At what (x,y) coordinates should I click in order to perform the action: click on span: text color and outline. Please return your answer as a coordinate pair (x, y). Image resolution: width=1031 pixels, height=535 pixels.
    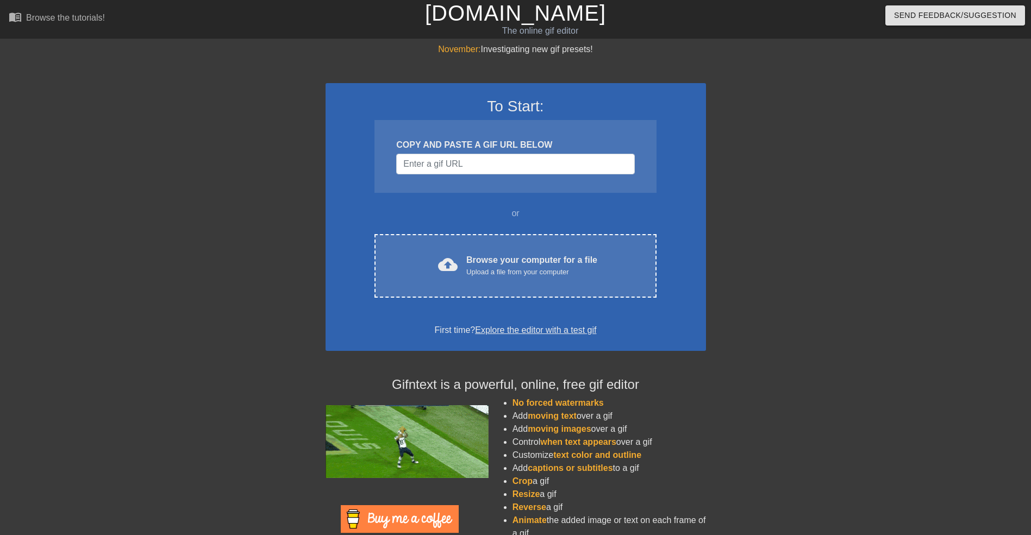
    Looking at the image, I should click on (597, 455).